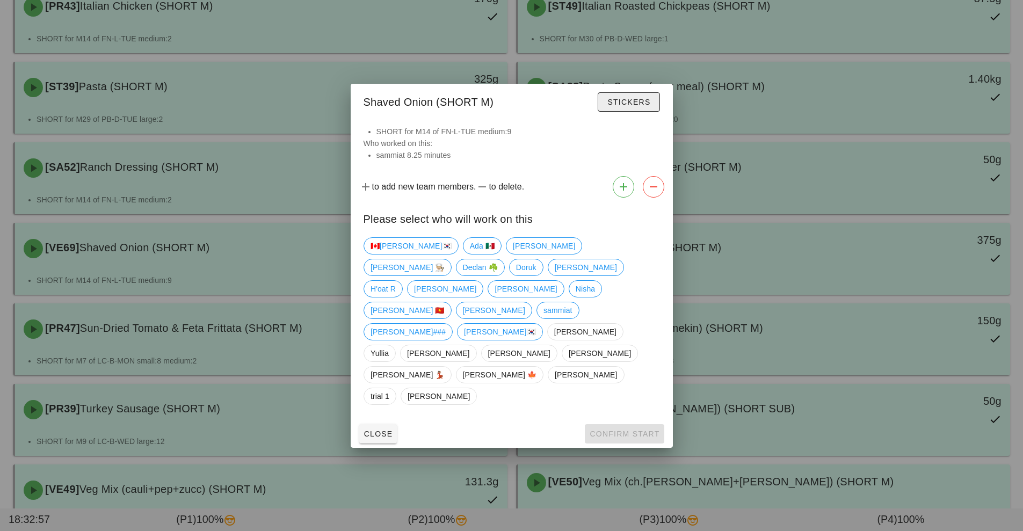  I want to click on span: Yullia, so click(380, 353).